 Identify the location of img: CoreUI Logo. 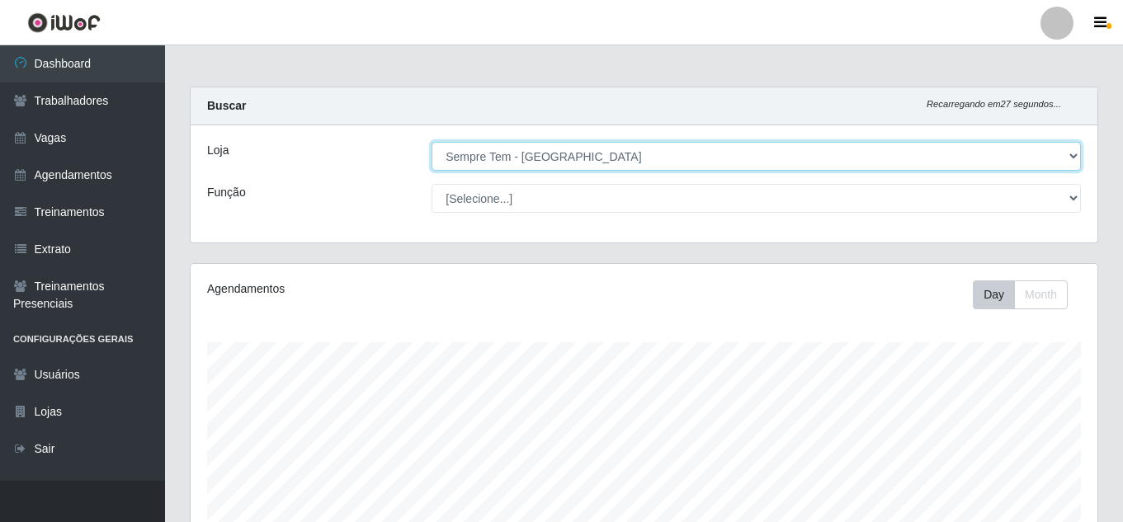
(64, 22).